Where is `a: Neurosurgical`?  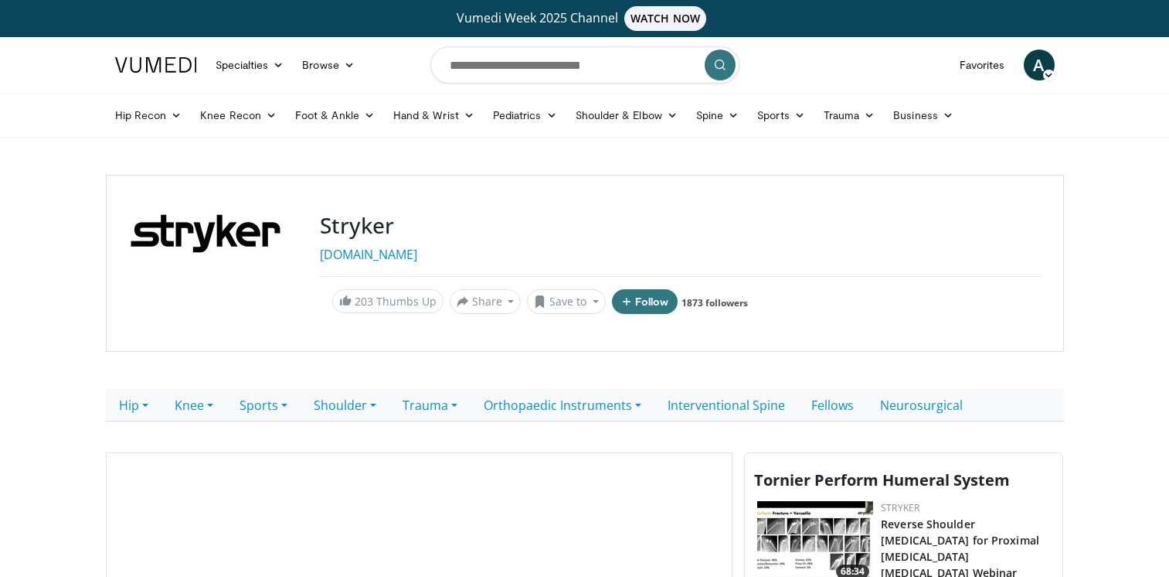 a: Neurosurgical is located at coordinates (921, 405).